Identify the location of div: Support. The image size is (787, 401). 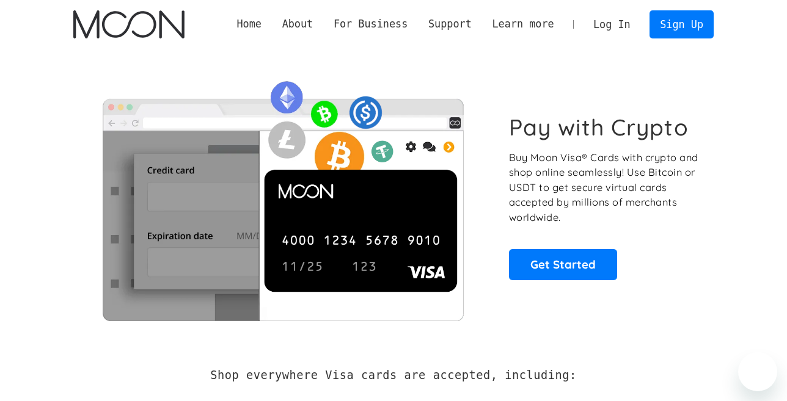
(450, 24).